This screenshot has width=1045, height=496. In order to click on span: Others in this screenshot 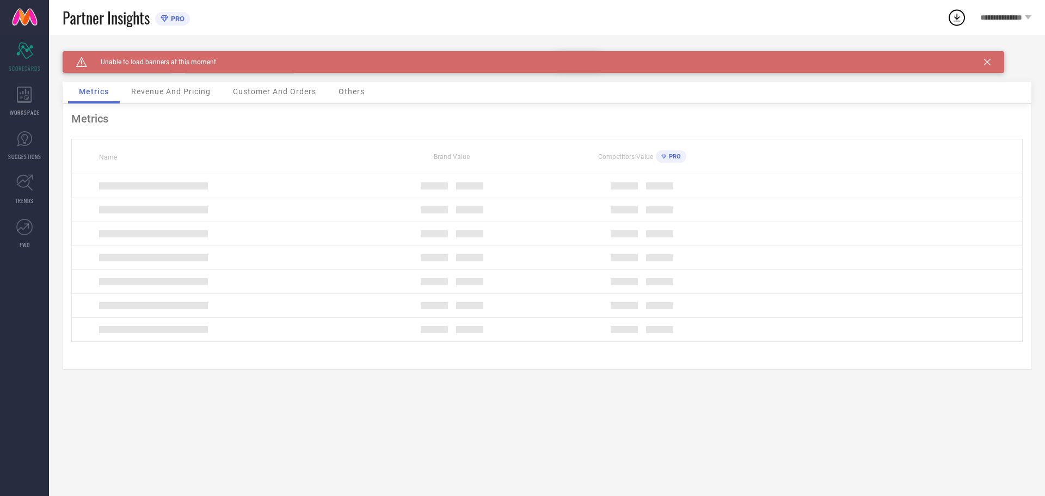, I will do `click(352, 91)`.